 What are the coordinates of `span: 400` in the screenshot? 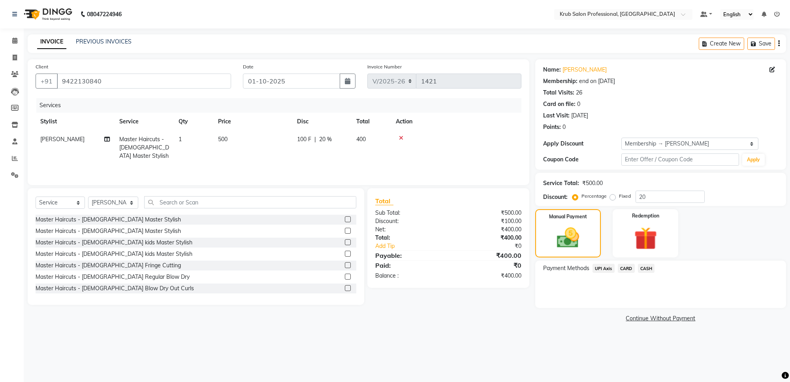 It's located at (361, 139).